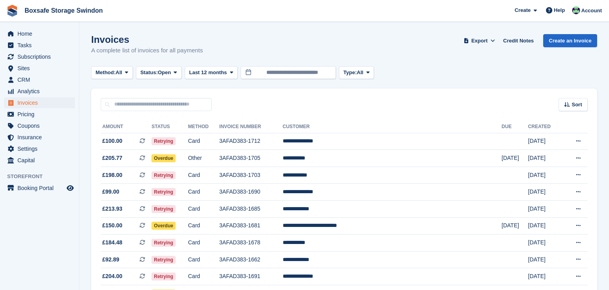  What do you see at coordinates (479, 41) in the screenshot?
I see `span: Export` at bounding box center [479, 41].